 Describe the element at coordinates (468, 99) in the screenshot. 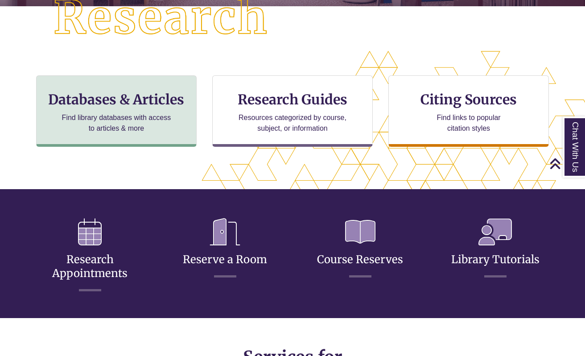

I see `h3: Citing Sources` at that location.